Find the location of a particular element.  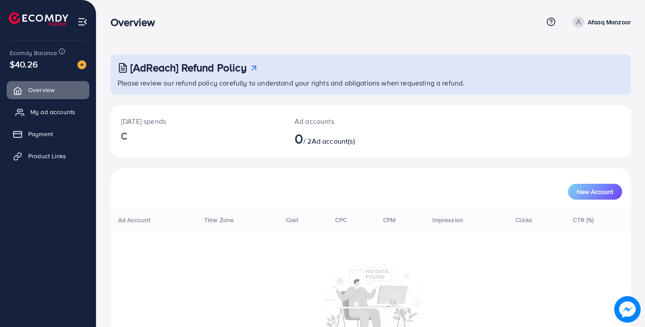

a: Overview is located at coordinates (48, 90).